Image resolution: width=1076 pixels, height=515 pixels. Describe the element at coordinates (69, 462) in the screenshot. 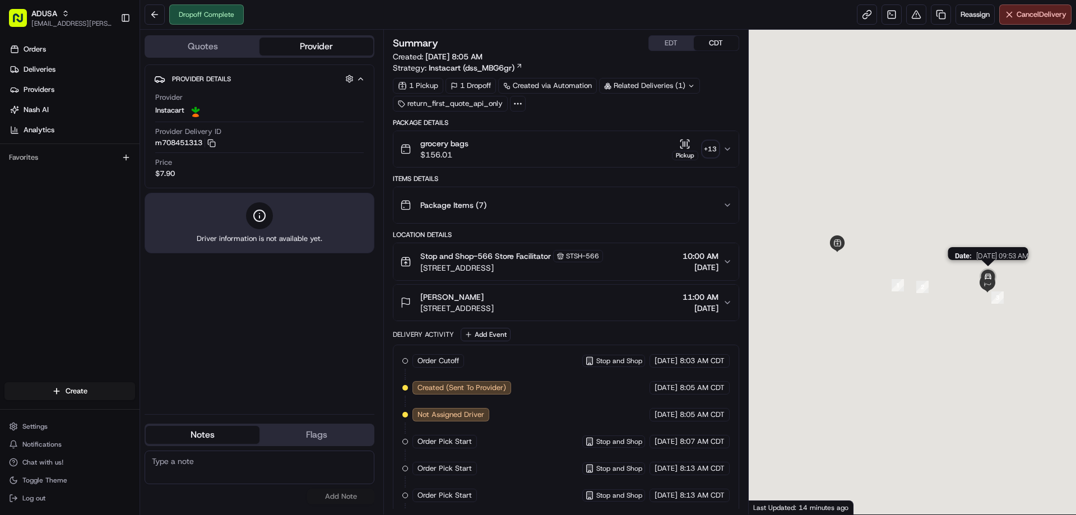

I see `button: Chat with us!` at that location.